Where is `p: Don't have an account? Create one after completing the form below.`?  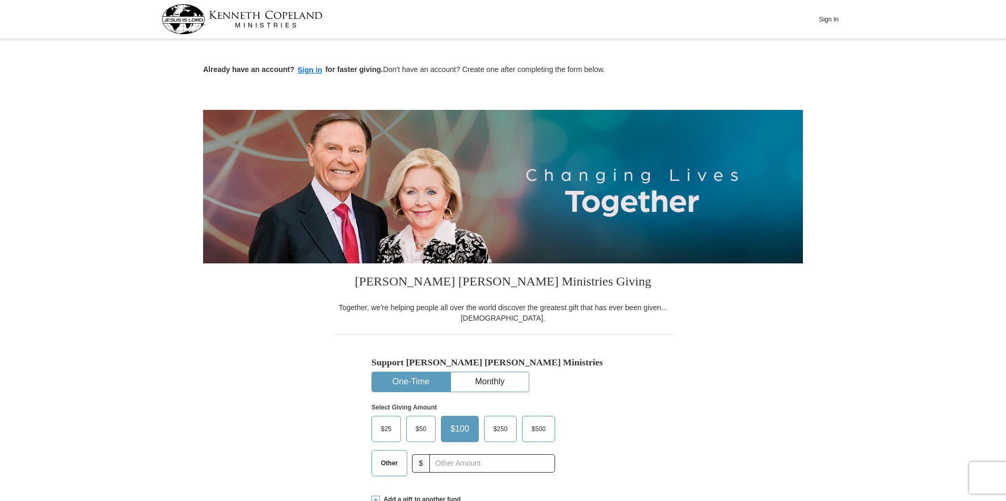 p: Don't have an account? Create one after completing the form below. is located at coordinates (503, 70).